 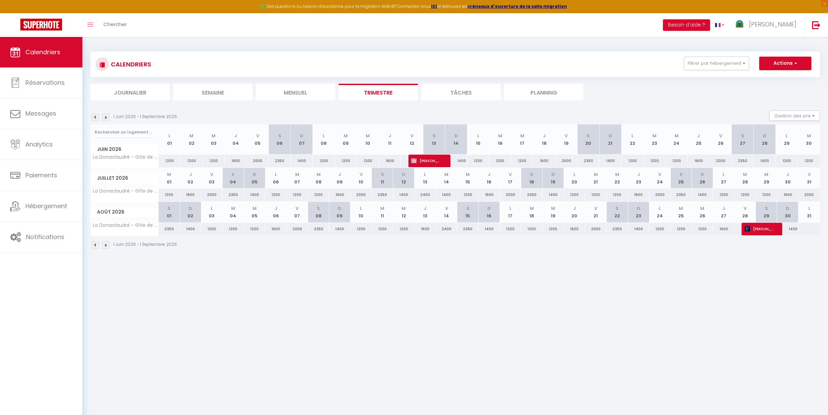 I want to click on th: 01, so click(x=169, y=178).